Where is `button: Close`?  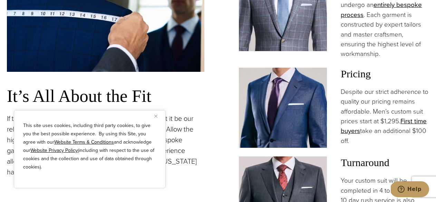
button: Close is located at coordinates (159, 116).